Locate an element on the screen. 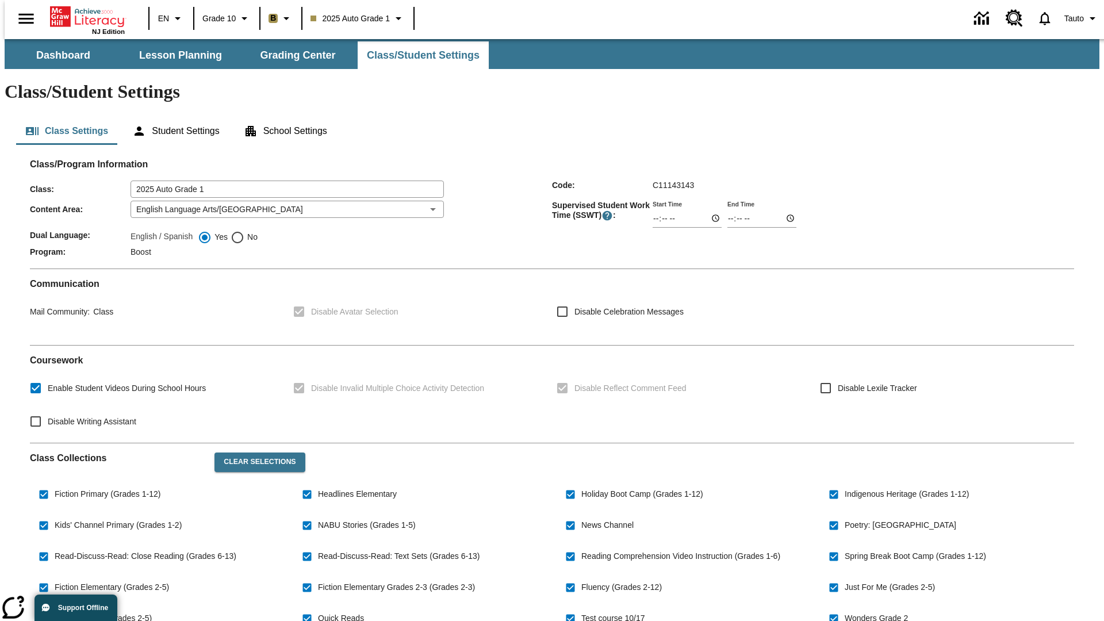  span: Yes is located at coordinates (220, 237).